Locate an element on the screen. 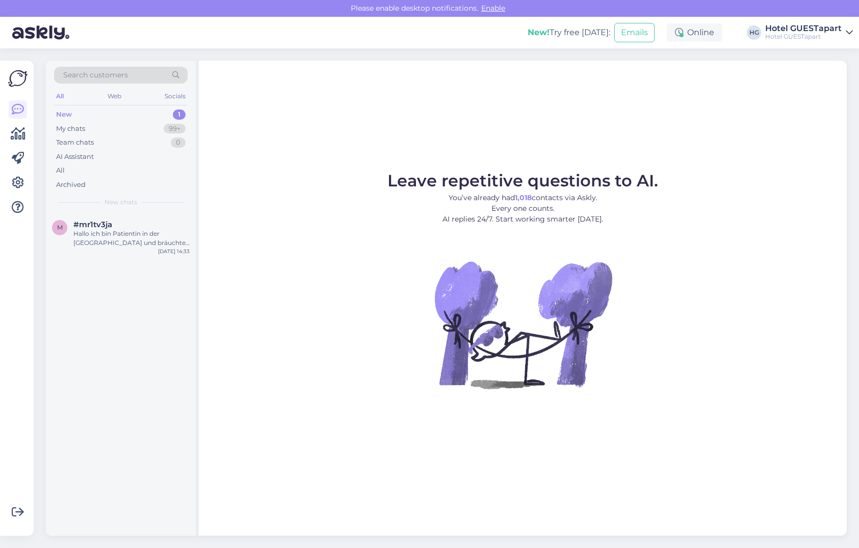 This screenshot has height=548, width=859. div: New is located at coordinates (64, 115).